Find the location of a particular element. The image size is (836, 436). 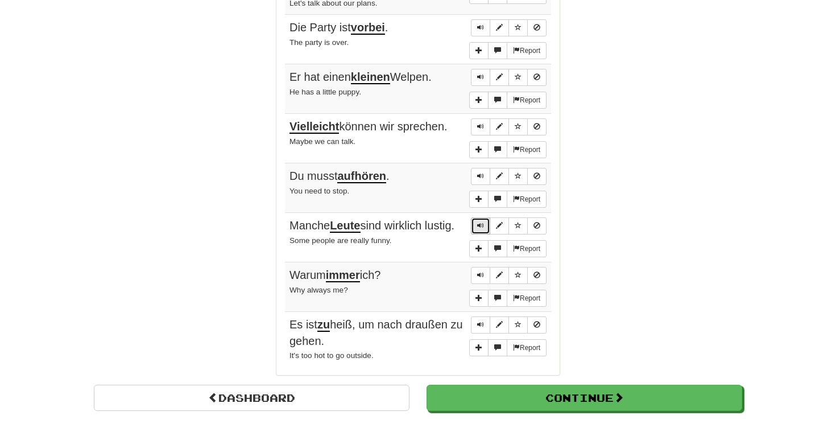

u: vorbei is located at coordinates (368, 28).